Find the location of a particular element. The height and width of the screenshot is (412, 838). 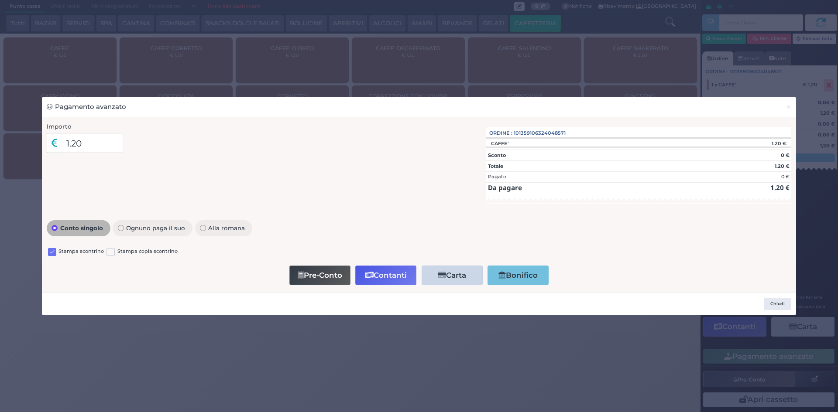

span: Alla romana is located at coordinates (226, 228).